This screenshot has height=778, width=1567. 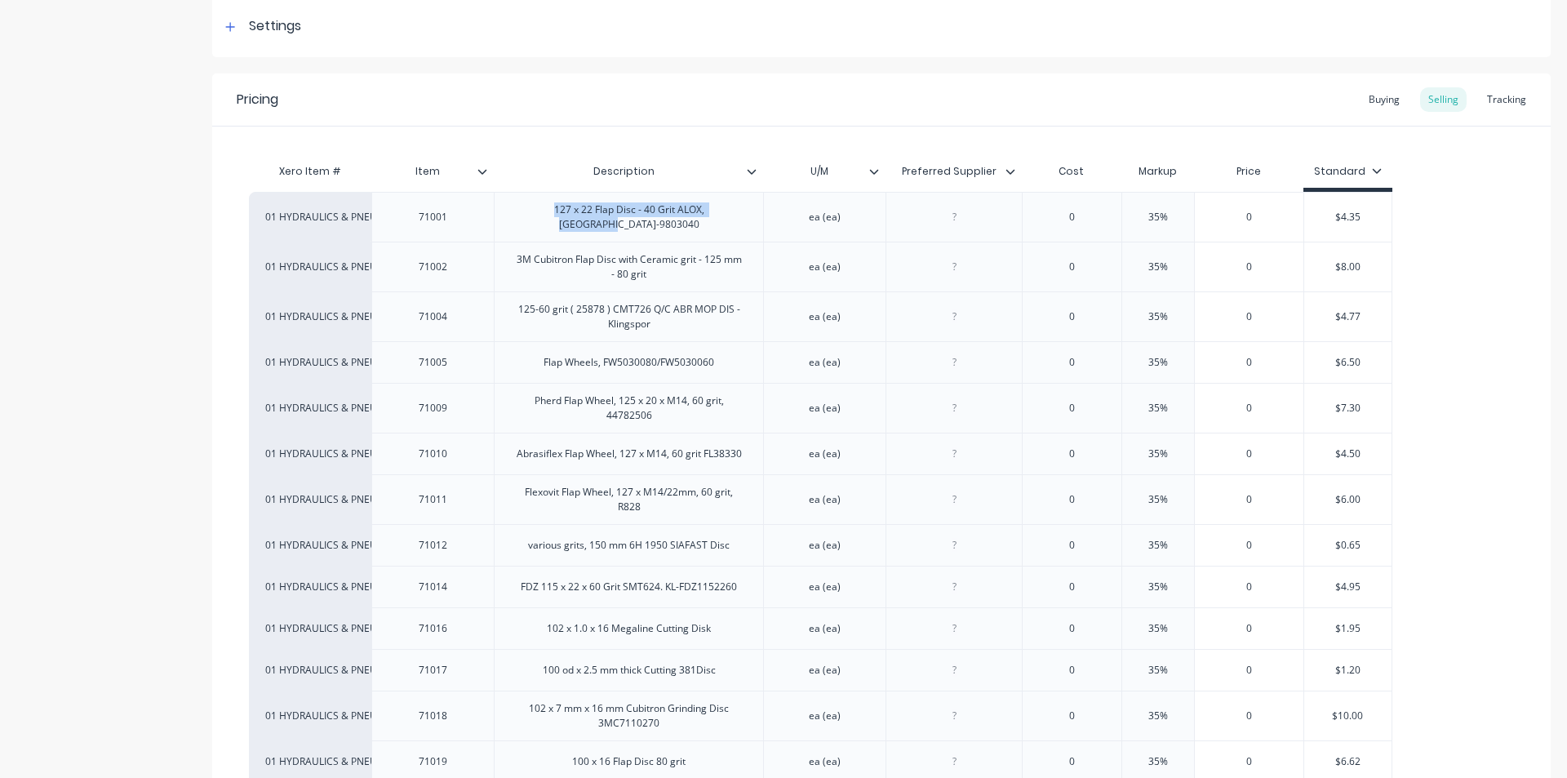 I want to click on div: Standard, so click(x=1347, y=171).